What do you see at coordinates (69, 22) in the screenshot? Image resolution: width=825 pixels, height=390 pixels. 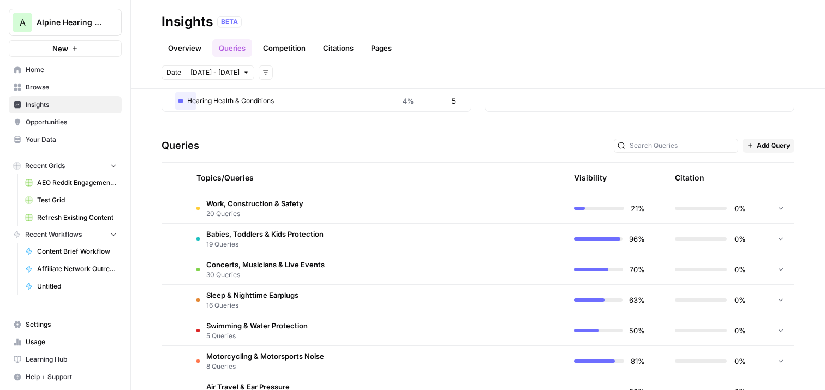 I see `span: Alpine Hearing Protection` at bounding box center [69, 22].